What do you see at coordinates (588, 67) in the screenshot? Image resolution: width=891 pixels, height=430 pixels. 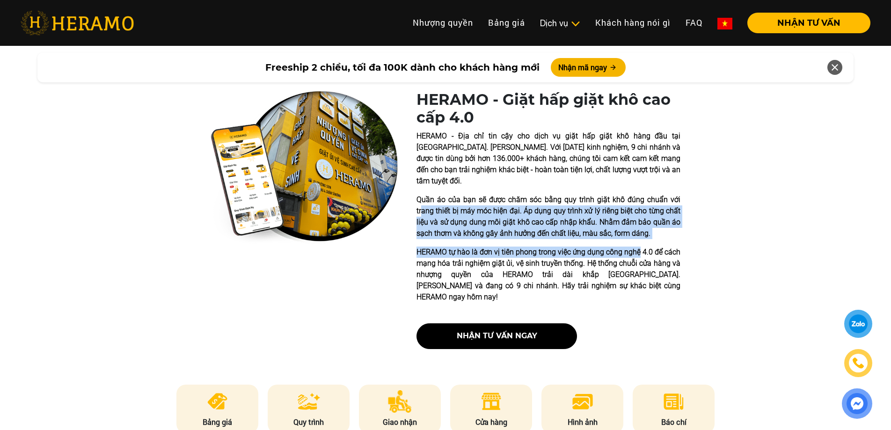 I see `button: Nhận mã ngay` at bounding box center [588, 67].